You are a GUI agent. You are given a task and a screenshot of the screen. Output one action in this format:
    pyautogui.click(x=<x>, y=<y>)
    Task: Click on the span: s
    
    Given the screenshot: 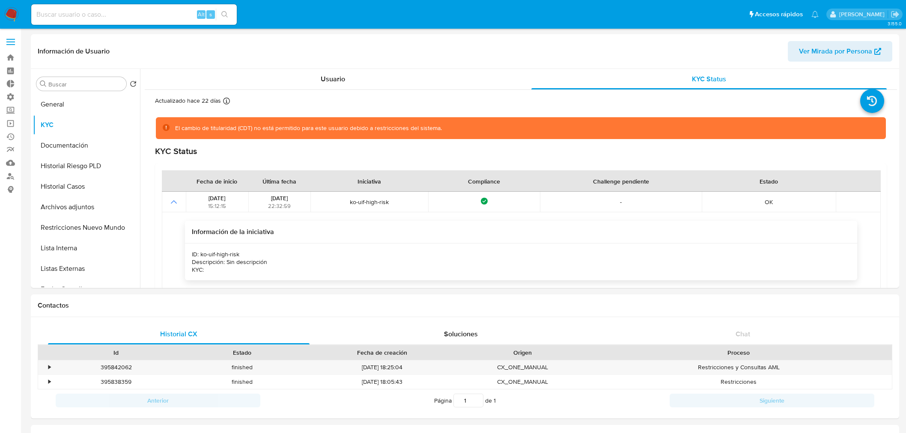 What is the action you would take?
    pyautogui.click(x=211, y=14)
    